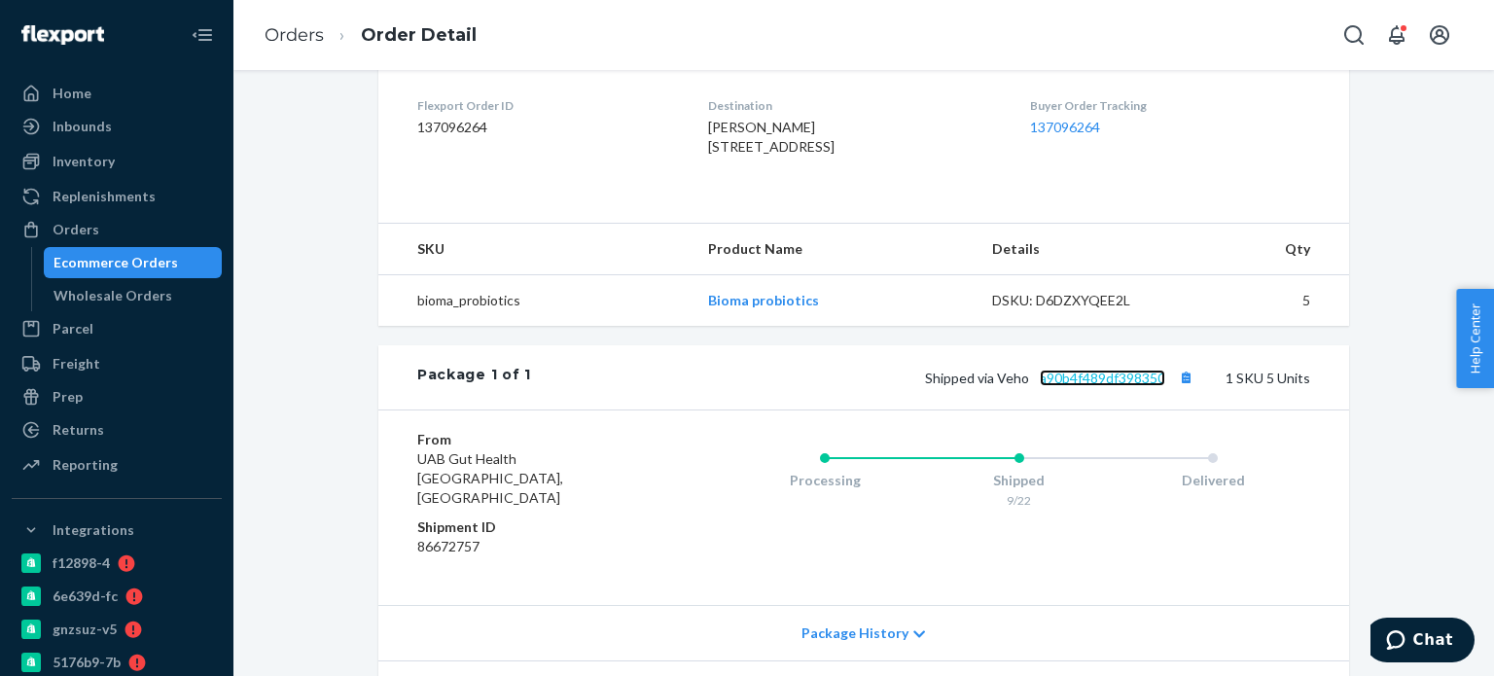  What do you see at coordinates (1065, 126) in the screenshot?
I see `a: 137096264` at bounding box center [1065, 126].